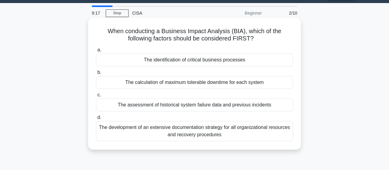 This screenshot has width=389, height=170. What do you see at coordinates (170, 13) in the screenshot?
I see `div: CISA` at bounding box center [170, 13].